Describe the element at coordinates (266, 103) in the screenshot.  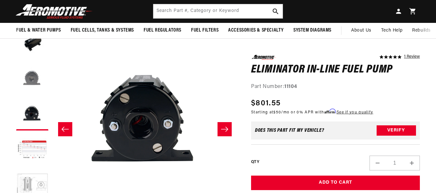
I see `span: $801.55` at that location.